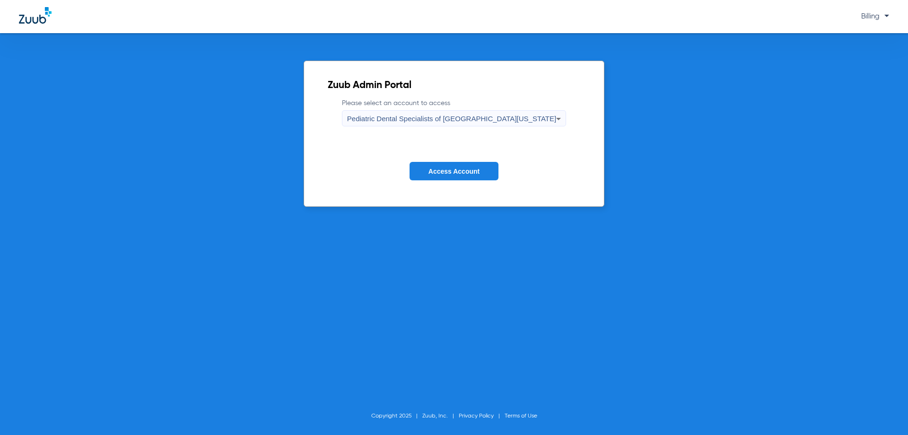  Describe the element at coordinates (454, 171) in the screenshot. I see `button: Access Account` at that location.